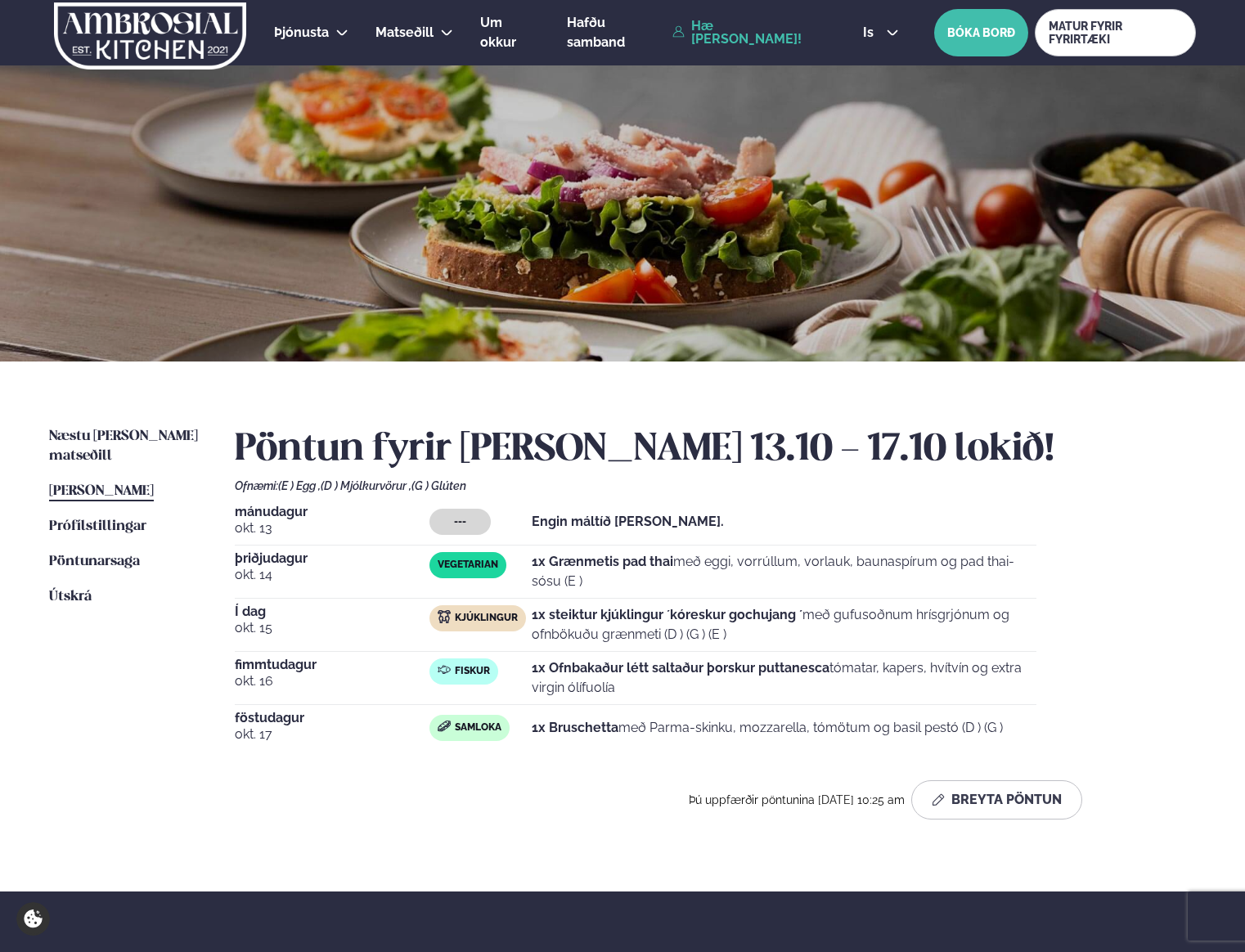 This screenshot has width=1245, height=952. I want to click on span: is, so click(870, 33).